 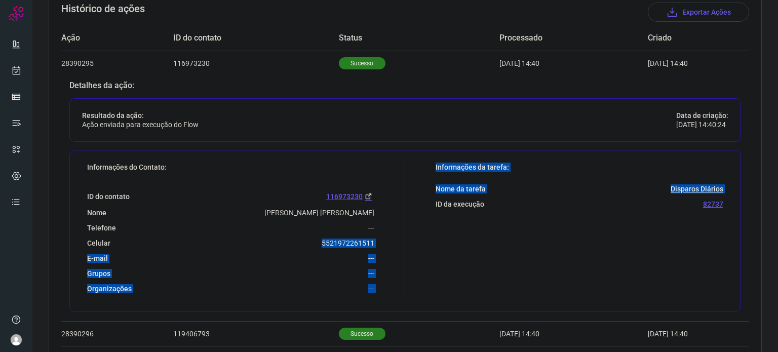 I want to click on p: Informações do Contato:, so click(x=230, y=167).